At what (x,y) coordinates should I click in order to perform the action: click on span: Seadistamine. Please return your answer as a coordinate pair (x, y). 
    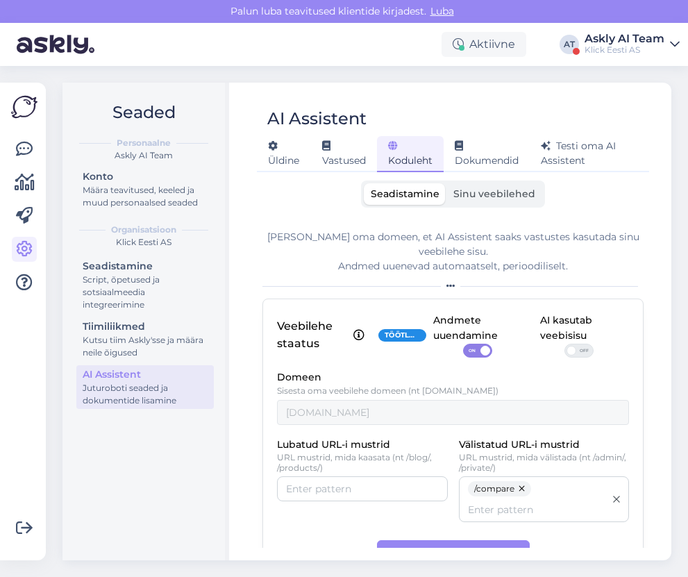
    Looking at the image, I should click on (405, 194).